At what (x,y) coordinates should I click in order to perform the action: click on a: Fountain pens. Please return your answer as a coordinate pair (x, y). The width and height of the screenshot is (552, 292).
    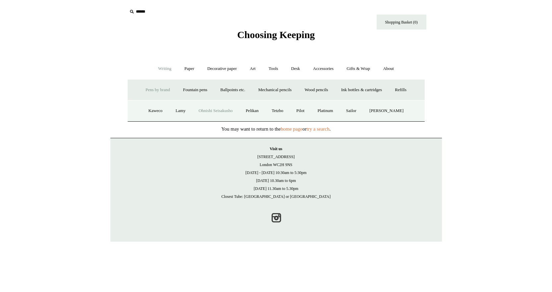
    Looking at the image, I should click on (195, 90).